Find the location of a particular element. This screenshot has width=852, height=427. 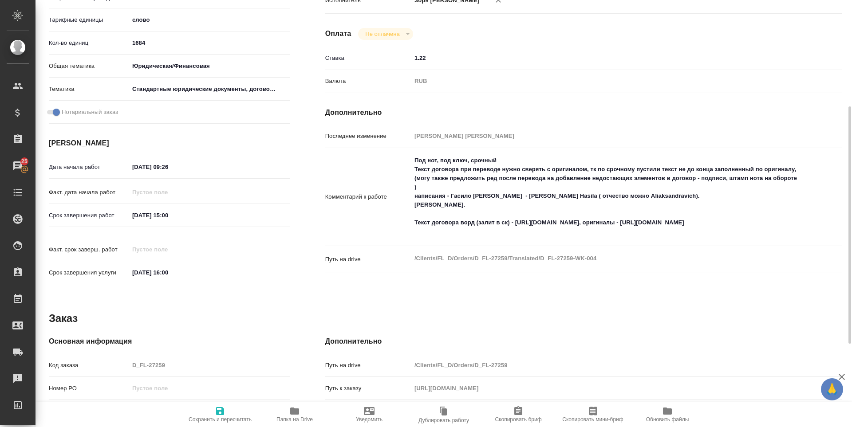

button: Сохранить и пересчитать is located at coordinates (220, 415).